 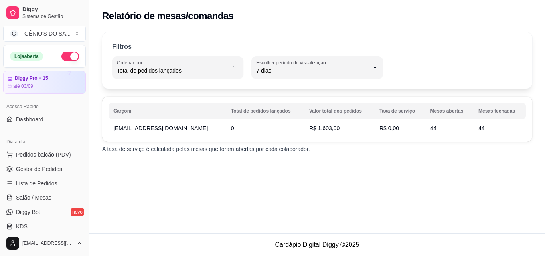 What do you see at coordinates (317, 244) in the screenshot?
I see `footer: Cardápio Digital Diggy © 2025` at bounding box center [317, 244].